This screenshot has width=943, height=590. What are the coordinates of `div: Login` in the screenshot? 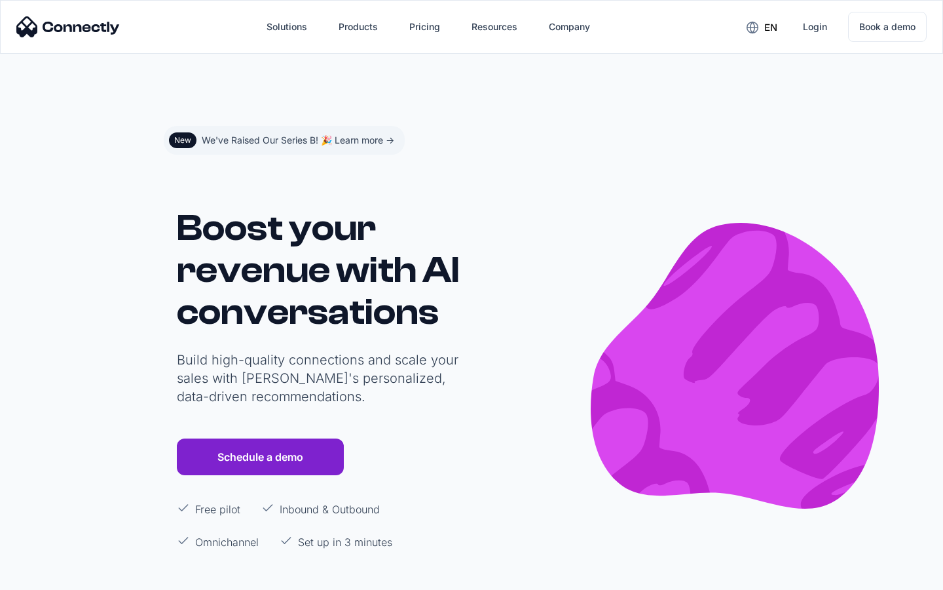 It's located at (815, 27).